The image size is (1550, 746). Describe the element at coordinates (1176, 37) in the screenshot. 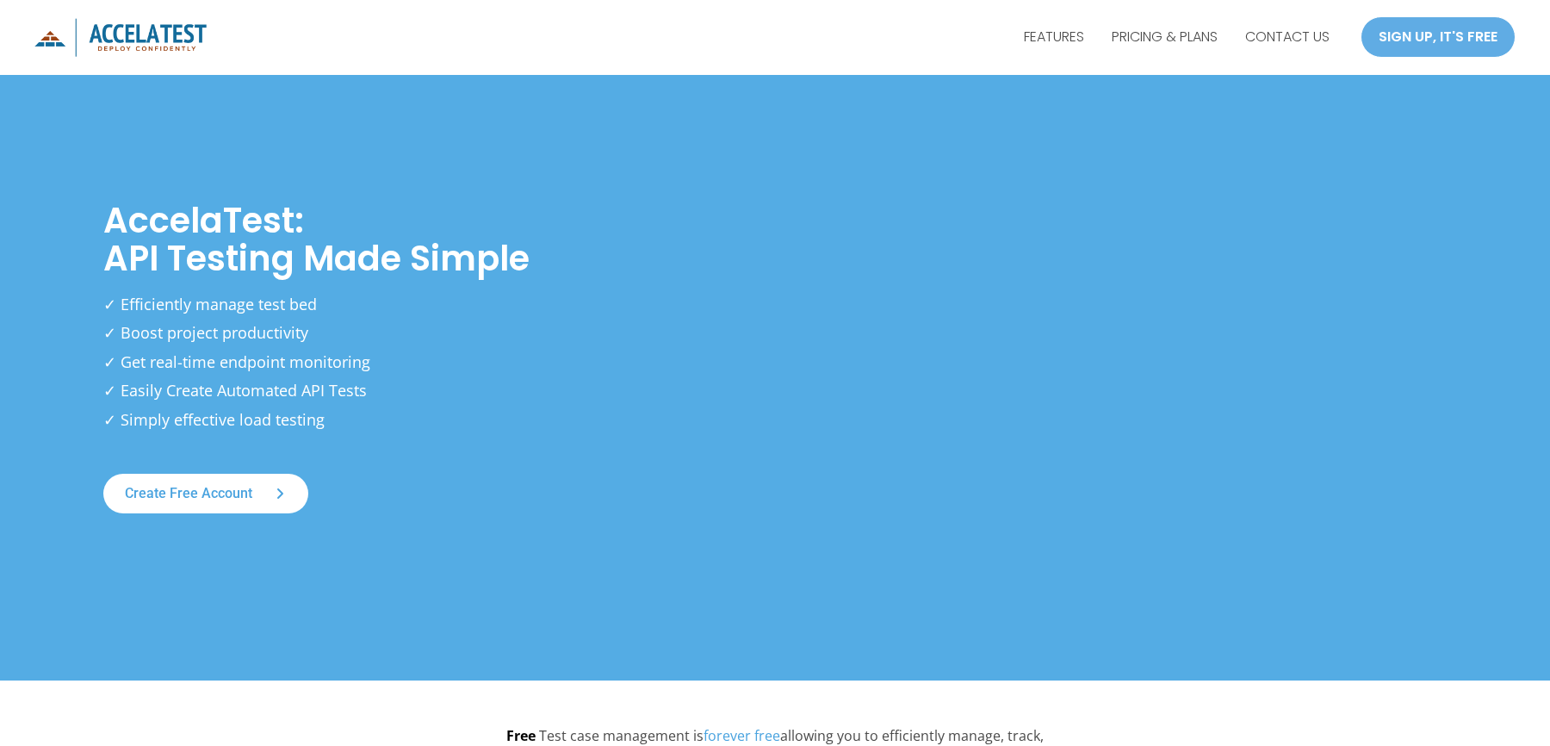

I see `nav: Site Navigation` at that location.